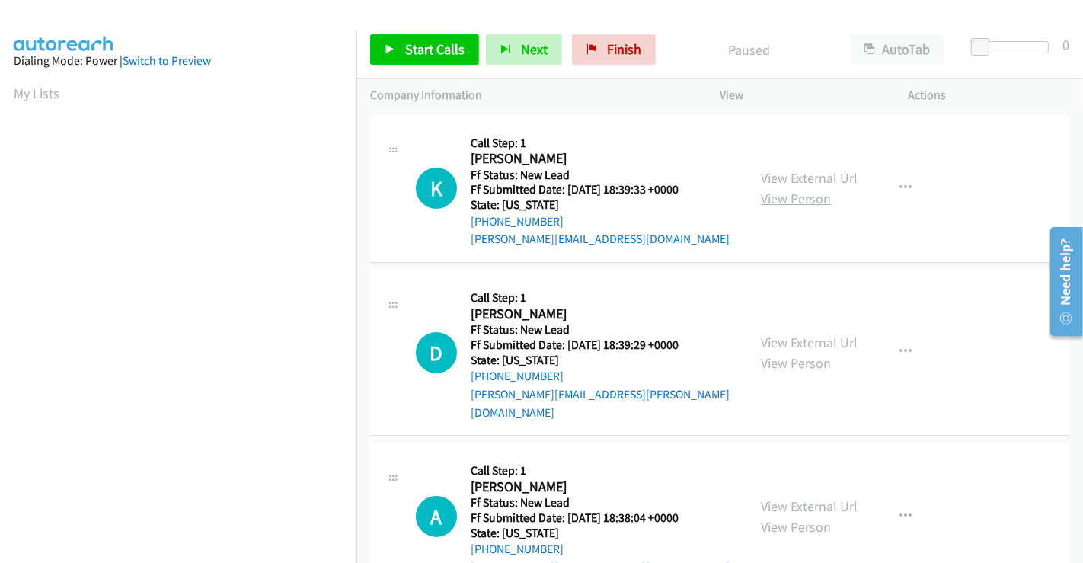 The height and width of the screenshot is (563, 1083). What do you see at coordinates (1066, 44) in the screenshot?
I see `div: 0` at bounding box center [1066, 44].